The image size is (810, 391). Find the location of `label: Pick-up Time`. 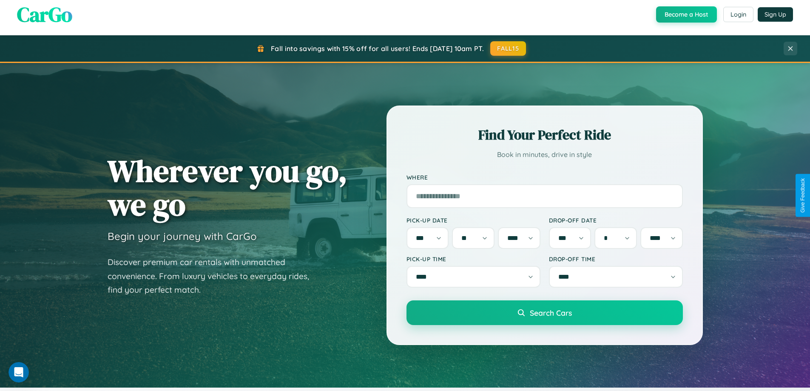

label: Pick-up Time is located at coordinates (473, 259).